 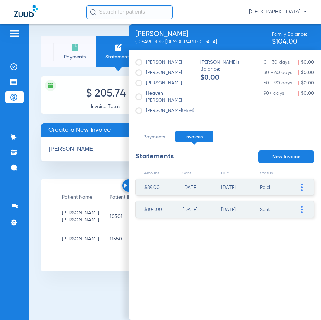 What do you see at coordinates (286, 157) in the screenshot?
I see `button: New Invoice` at bounding box center [286, 157].